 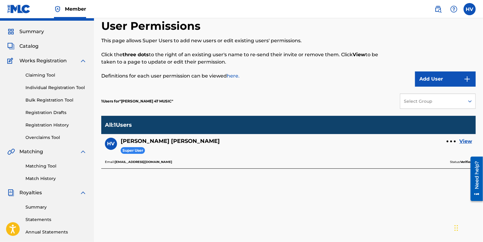 I want to click on a: SummarySummary, so click(x=25, y=32).